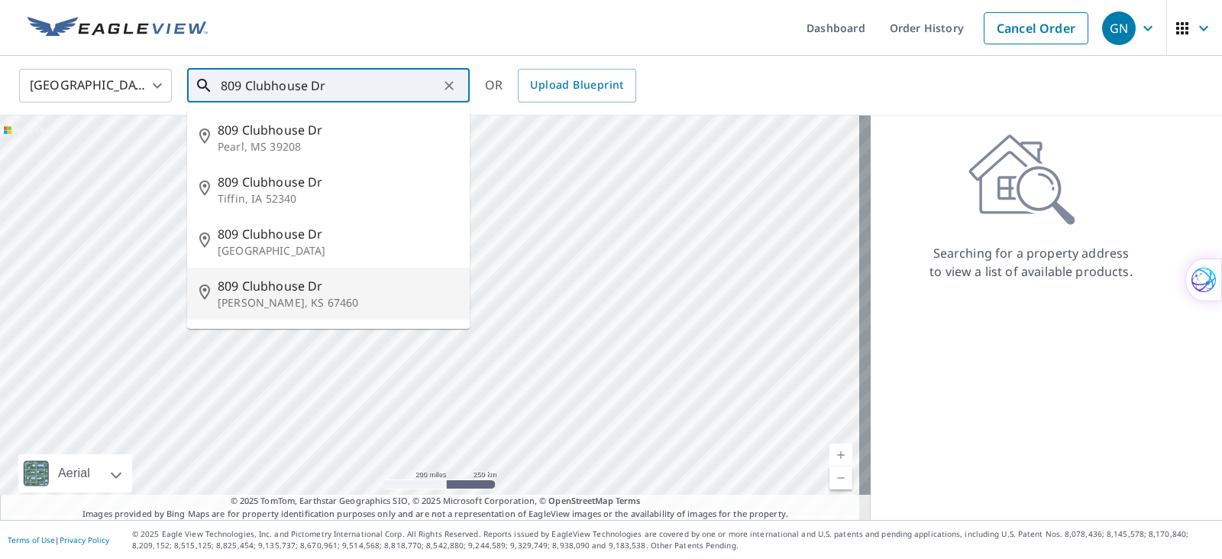  What do you see at coordinates (841, 455) in the screenshot?
I see `a: Current Level 5, Zoom In` at bounding box center [841, 455].